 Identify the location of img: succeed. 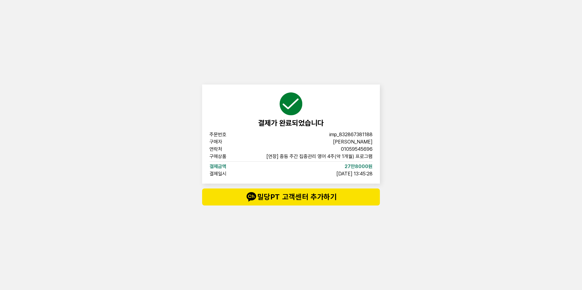
(291, 104).